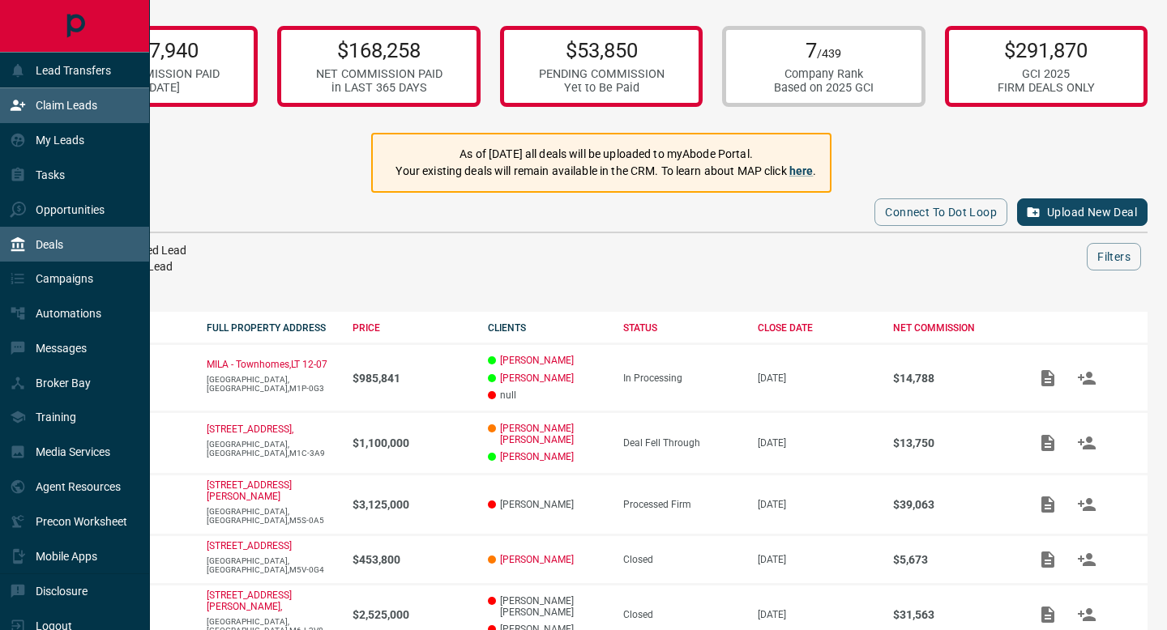 This screenshot has width=1167, height=630. Describe the element at coordinates (952, 378) in the screenshot. I see `p: $14,788` at that location.